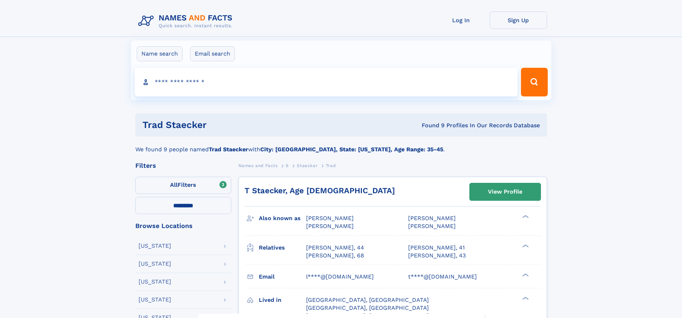  What do you see at coordinates (287, 165) in the screenshot?
I see `a: S` at bounding box center [287, 165].